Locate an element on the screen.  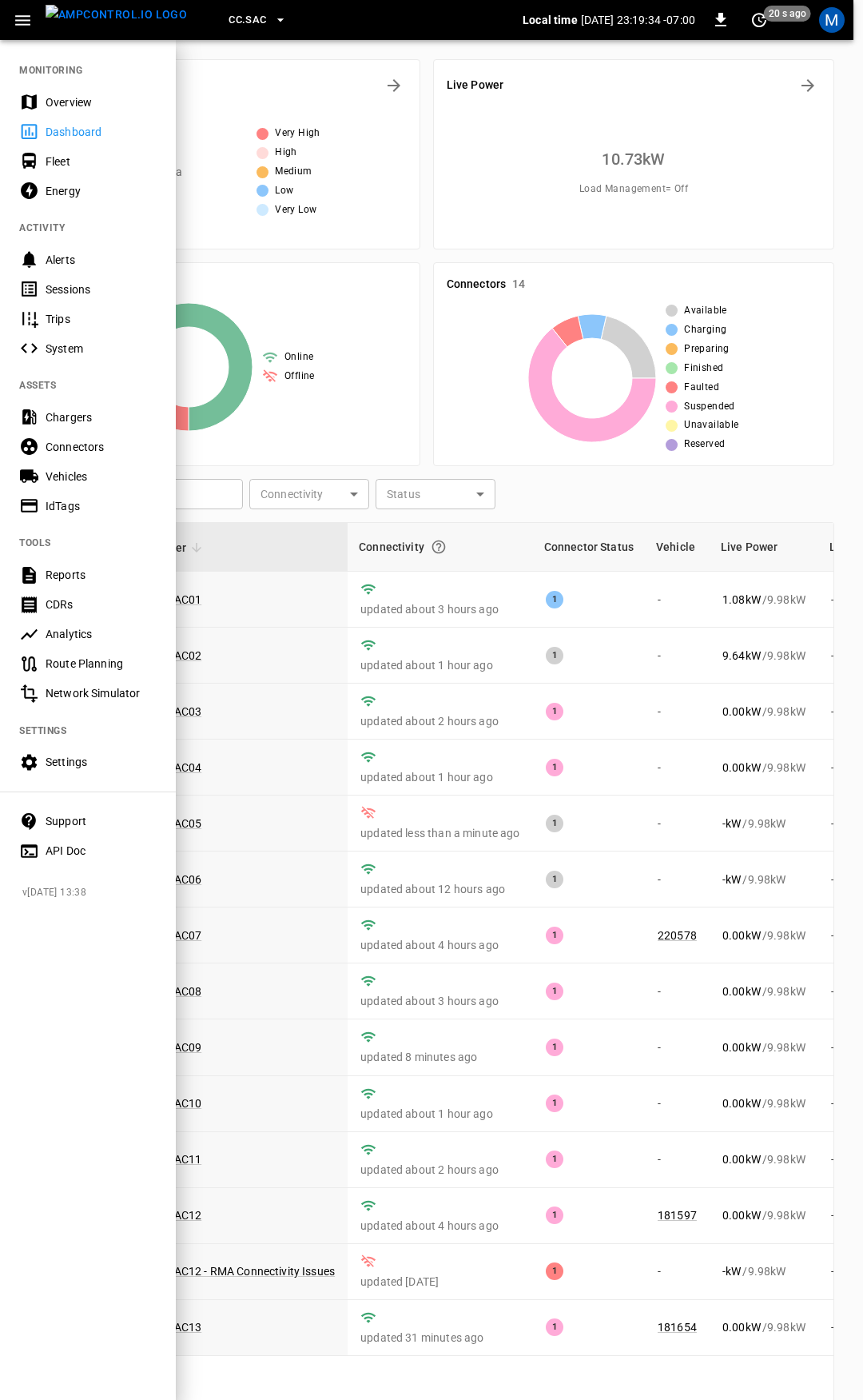
div: CDRs is located at coordinates (101, 604).